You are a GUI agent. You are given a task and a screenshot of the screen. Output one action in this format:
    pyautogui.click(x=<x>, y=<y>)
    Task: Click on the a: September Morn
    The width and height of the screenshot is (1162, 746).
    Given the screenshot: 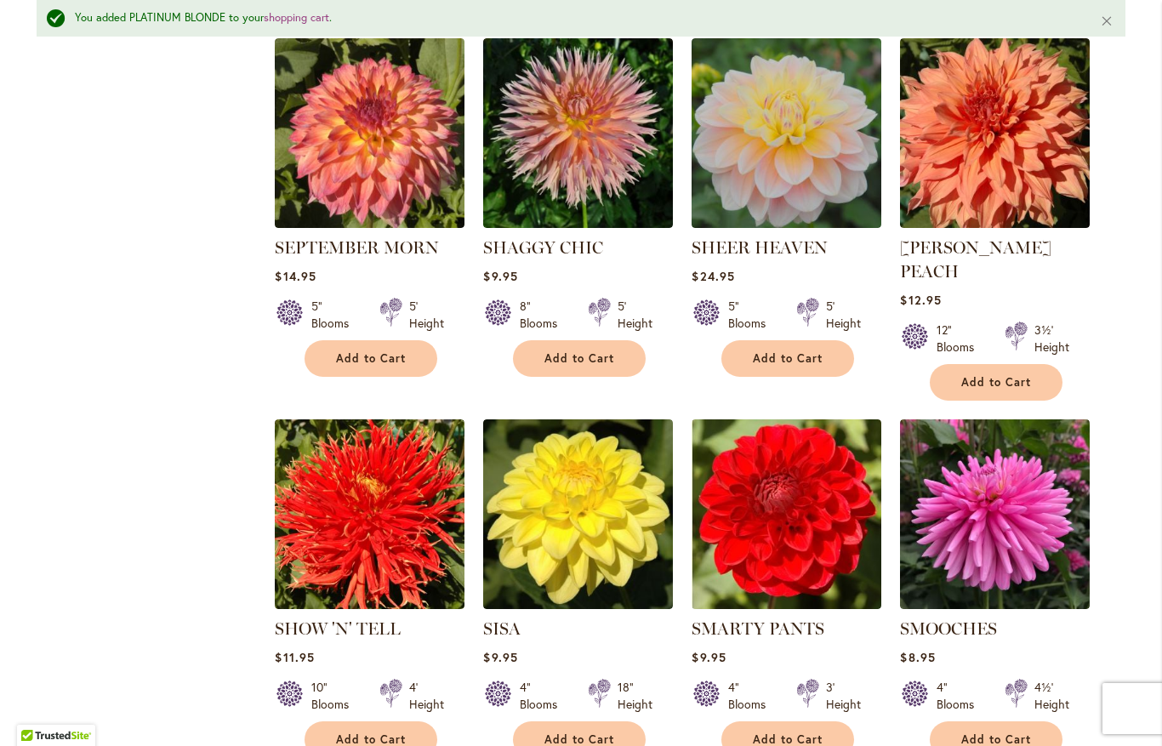 What is the action you would take?
    pyautogui.click(x=369, y=223)
    